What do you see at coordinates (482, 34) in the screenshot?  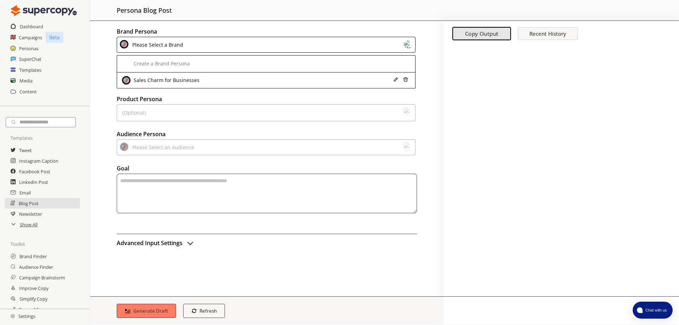 I see `button: Copy Output` at bounding box center [482, 34].